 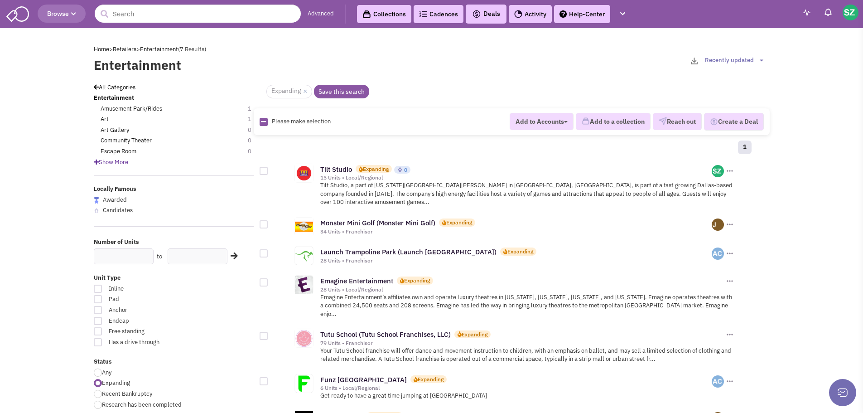 I want to click on a: Monster Mini Golf (Monster Mini Golf), so click(x=378, y=223).